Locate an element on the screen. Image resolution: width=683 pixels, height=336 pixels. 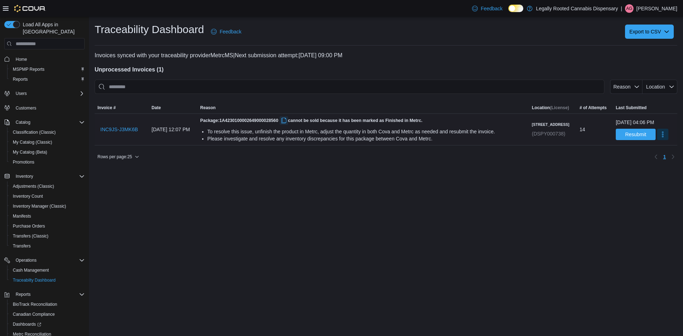
img: Cova is located at coordinates (30, 9).